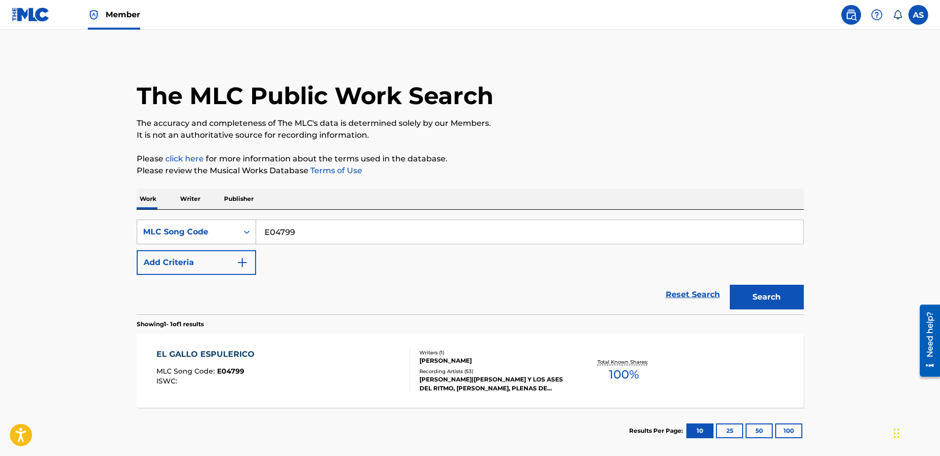 This screenshot has width=940, height=456. Describe the element at coordinates (208, 354) in the screenshot. I see `div: EL GALLO ESPULERICO` at that location.